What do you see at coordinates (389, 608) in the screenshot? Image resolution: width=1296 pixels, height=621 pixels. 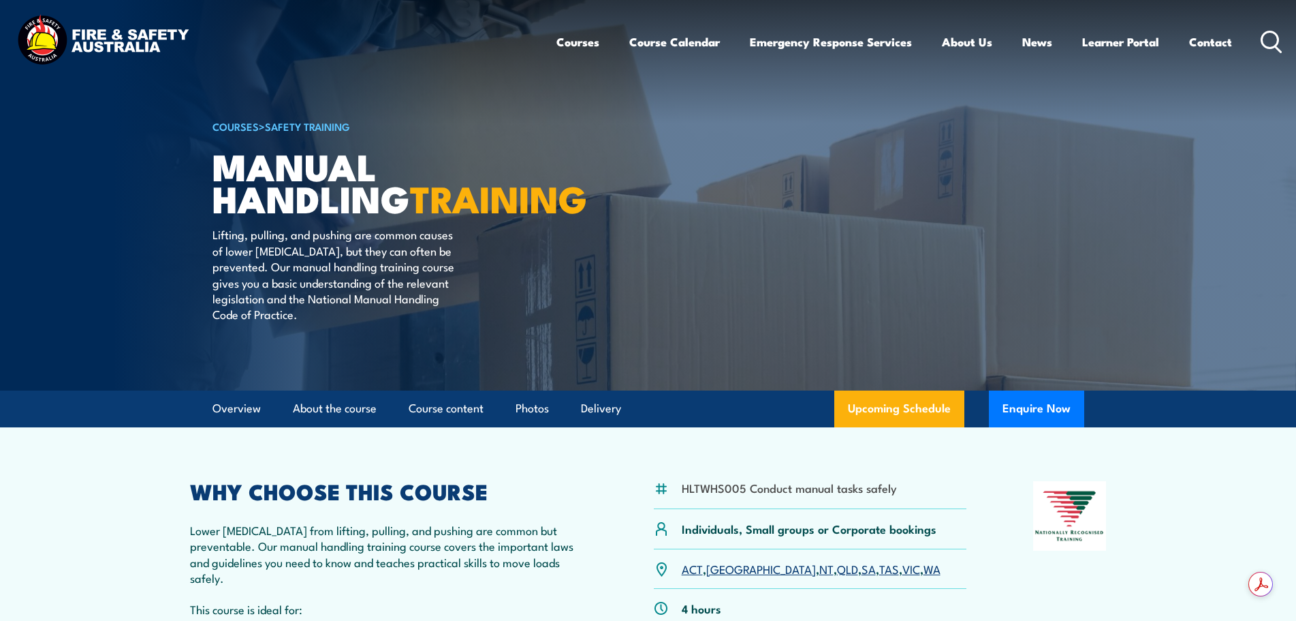 I see `p: This course is ideal for:` at bounding box center [389, 608].